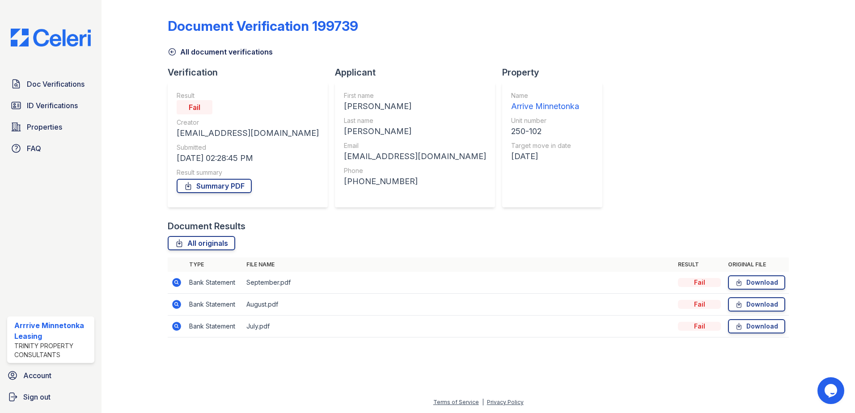 This screenshot has height=413, width=855. I want to click on div: Phone, so click(415, 171).